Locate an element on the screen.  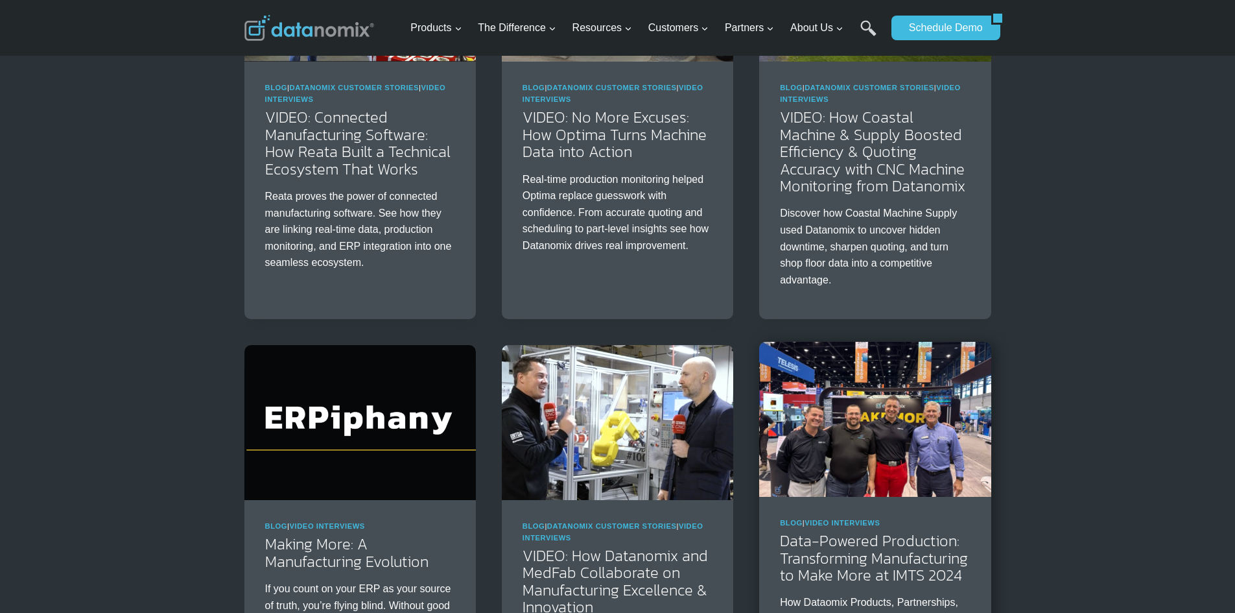
span: Customers is located at coordinates (678, 28).